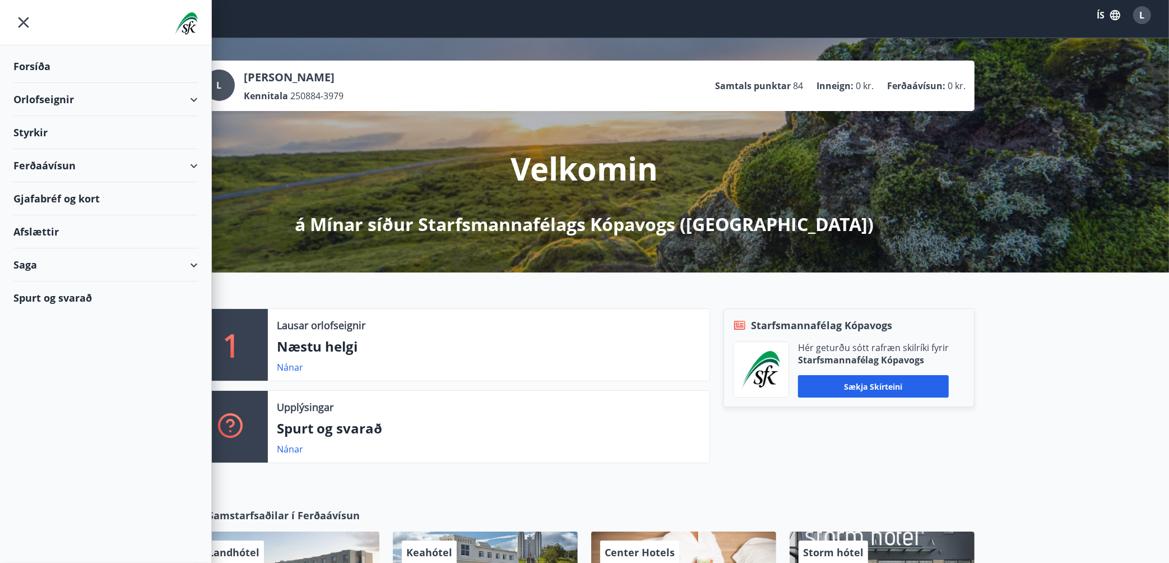 This screenshot has height=563, width=1169. What do you see at coordinates (585, 168) in the screenshot?
I see `p: Velkomin` at bounding box center [585, 168].